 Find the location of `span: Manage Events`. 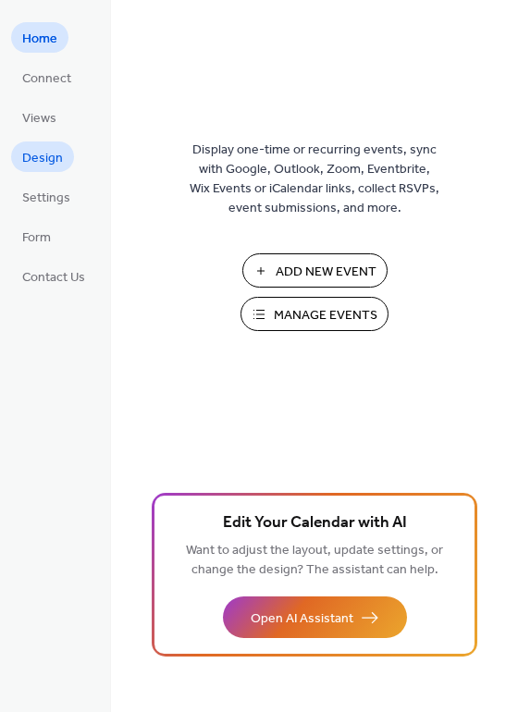

span: Manage Events is located at coordinates (326, 315).